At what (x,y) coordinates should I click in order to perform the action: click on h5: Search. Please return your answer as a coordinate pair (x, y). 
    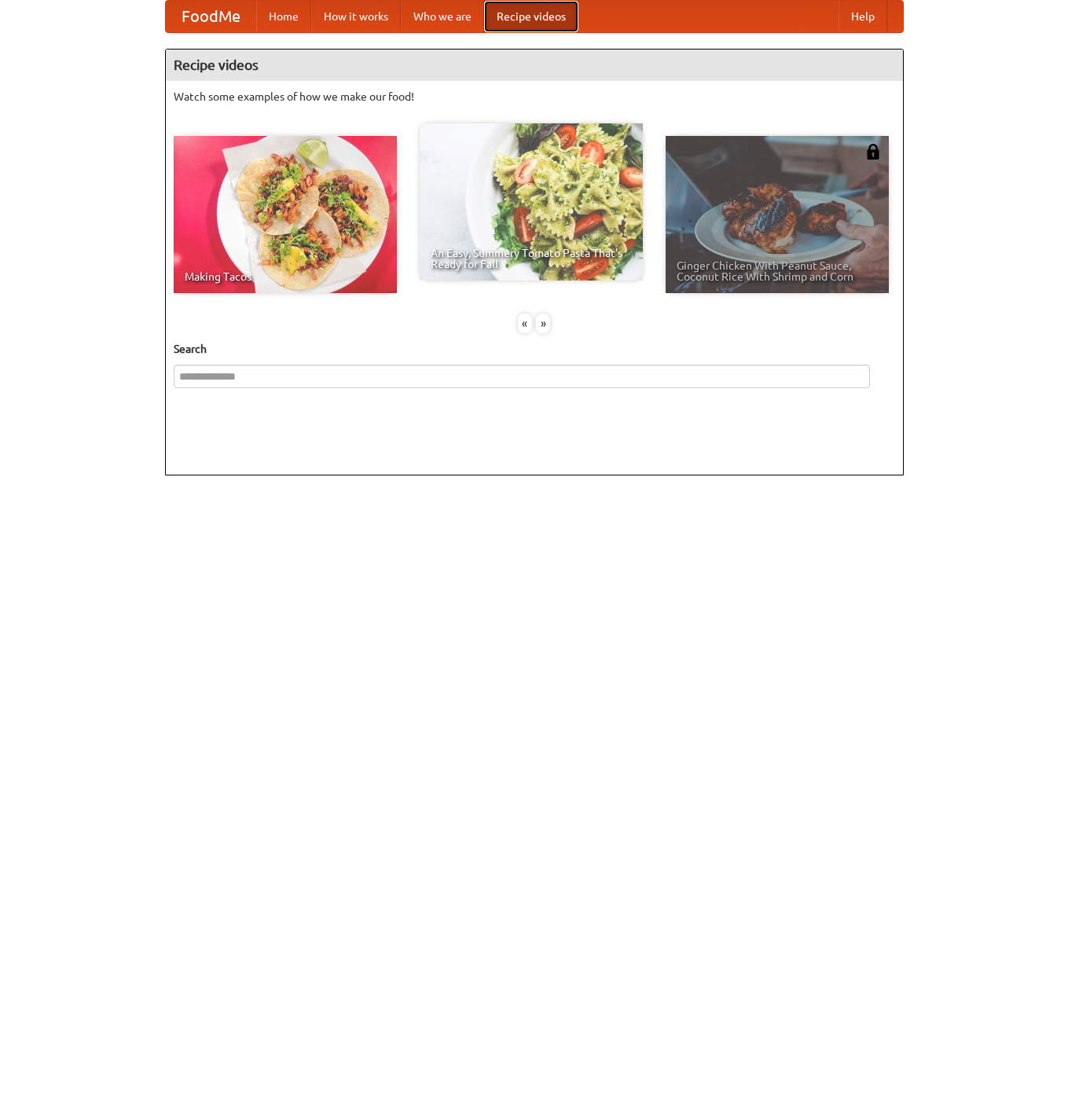
    Looking at the image, I should click on (535, 349).